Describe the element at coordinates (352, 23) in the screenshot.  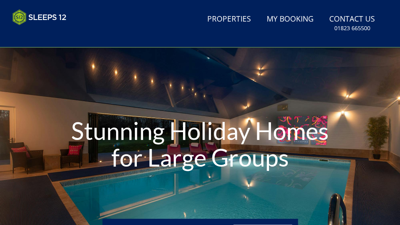
I see `a: Contact Us01823 665500` at that location.